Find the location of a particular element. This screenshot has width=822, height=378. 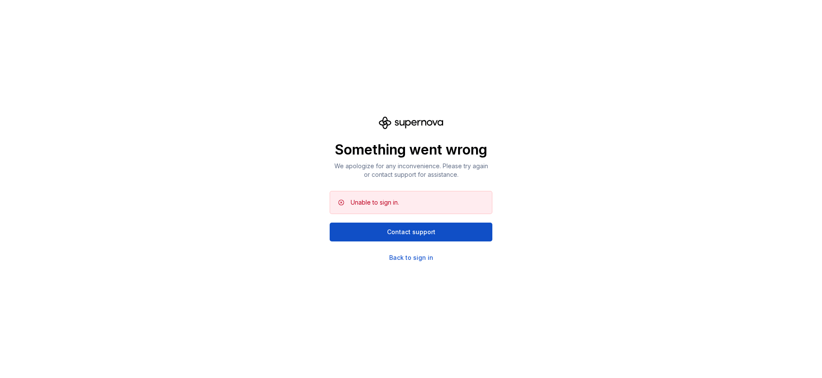

div: Unable to sign in. is located at coordinates (374, 202).